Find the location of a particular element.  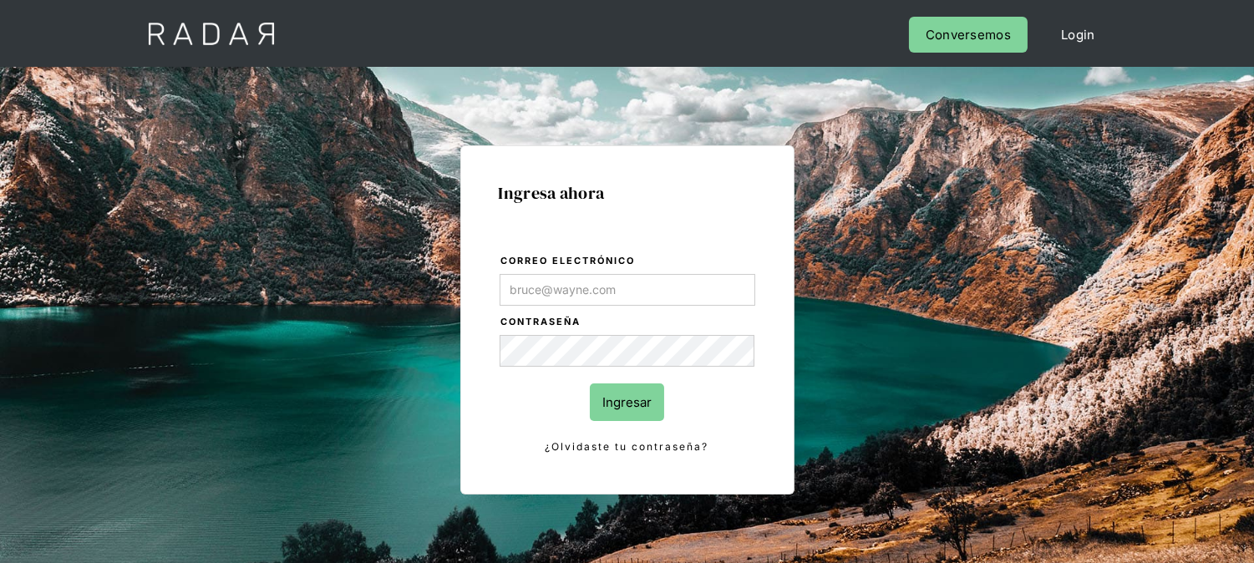

a: Login is located at coordinates (1077, 34).